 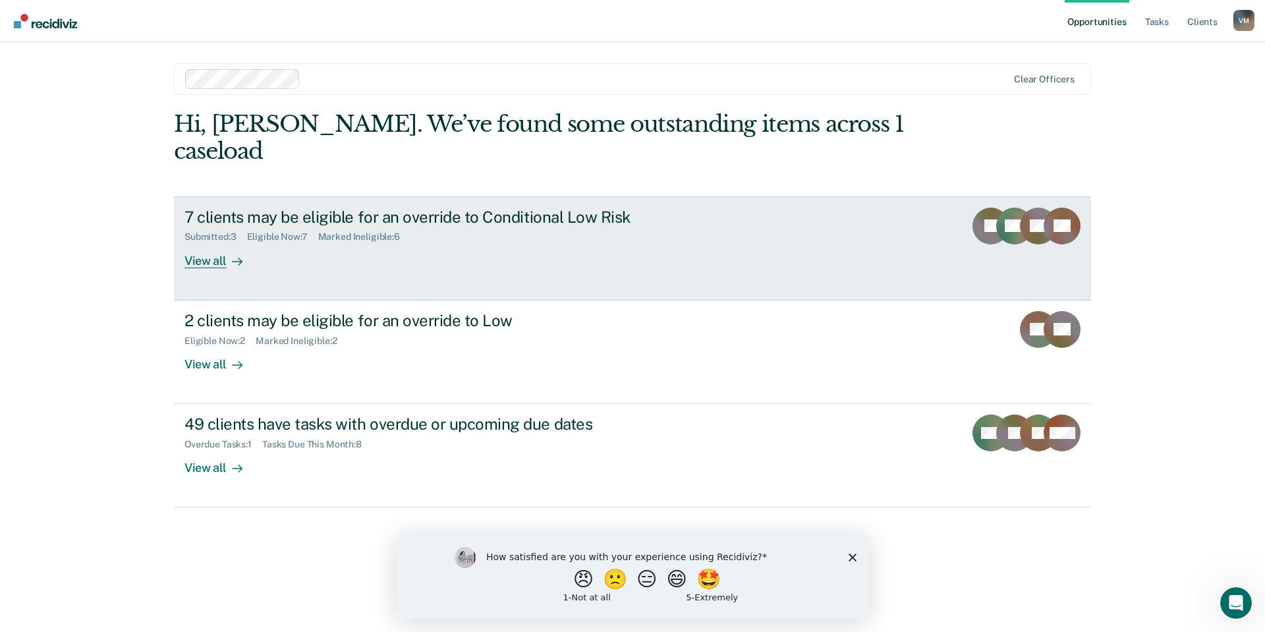 What do you see at coordinates (223, 444) in the screenshot?
I see `div: Overdue Tasks : 1` at bounding box center [223, 444].